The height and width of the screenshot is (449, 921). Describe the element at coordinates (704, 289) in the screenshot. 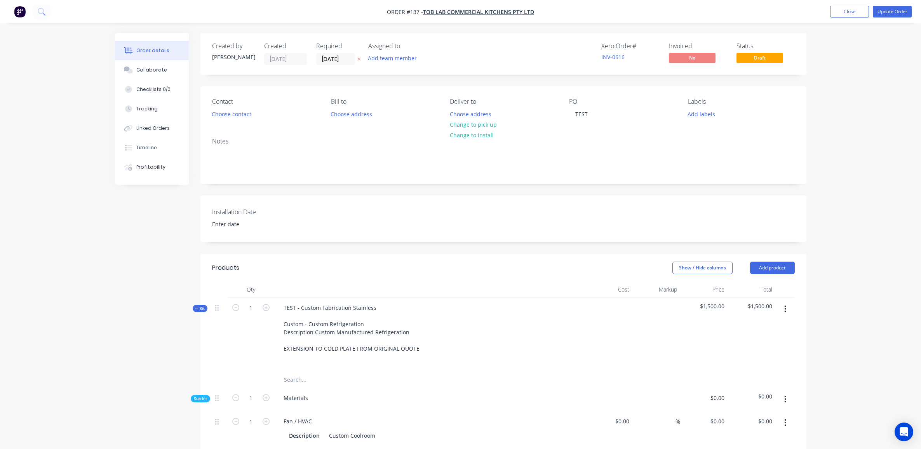

I see `div: Price` at that location.